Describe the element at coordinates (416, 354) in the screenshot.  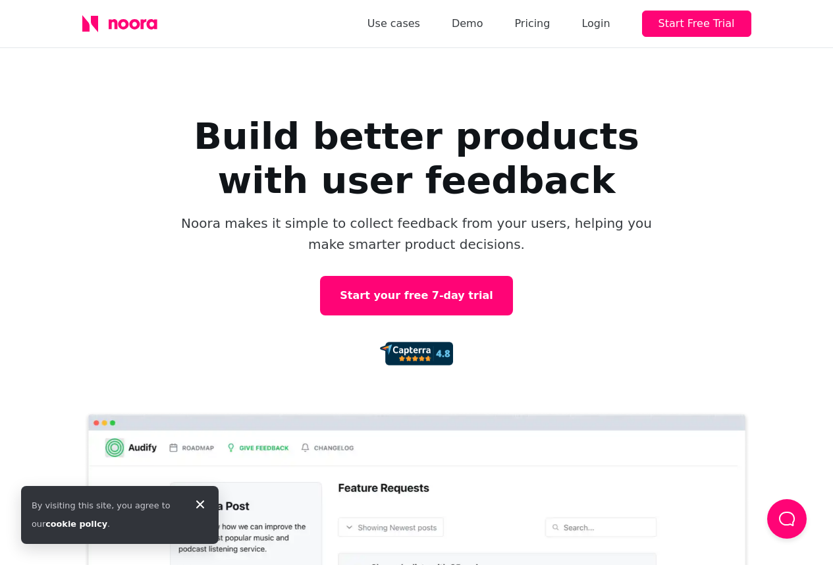
I see `img: 92d72d4f0927c2c8b0462b8c7b01ca97.png` at that location.